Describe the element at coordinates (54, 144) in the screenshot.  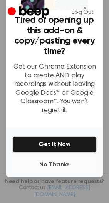
I see `button: Get It Now` at that location.